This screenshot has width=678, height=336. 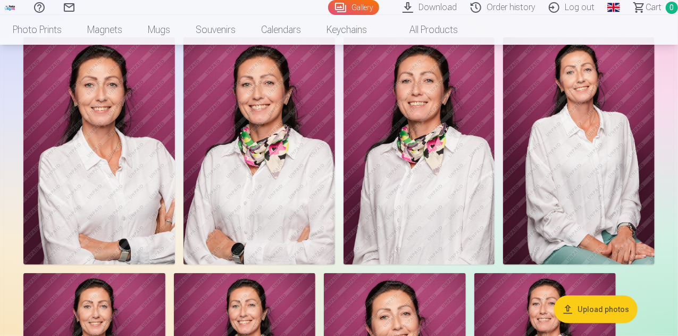 What do you see at coordinates (10, 7) in the screenshot?
I see `img: /fa1` at bounding box center [10, 7].